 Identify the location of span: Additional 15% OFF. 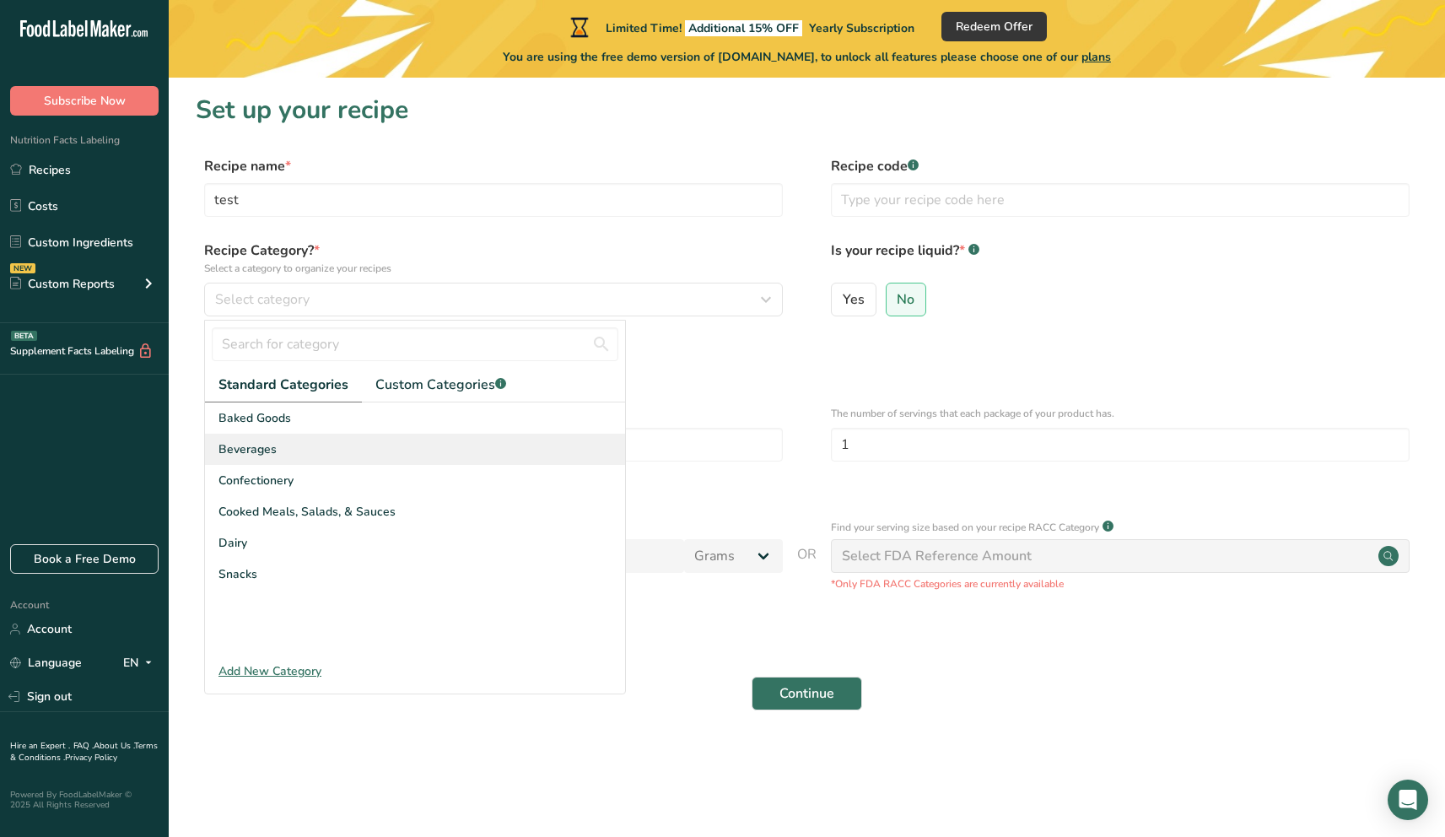
(743, 28).